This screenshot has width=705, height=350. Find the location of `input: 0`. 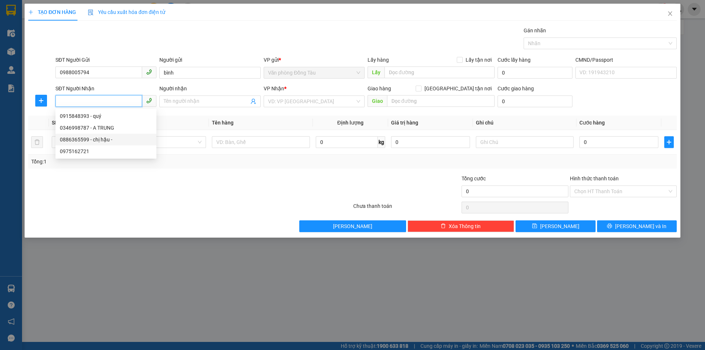

input: 0 is located at coordinates (430, 142).